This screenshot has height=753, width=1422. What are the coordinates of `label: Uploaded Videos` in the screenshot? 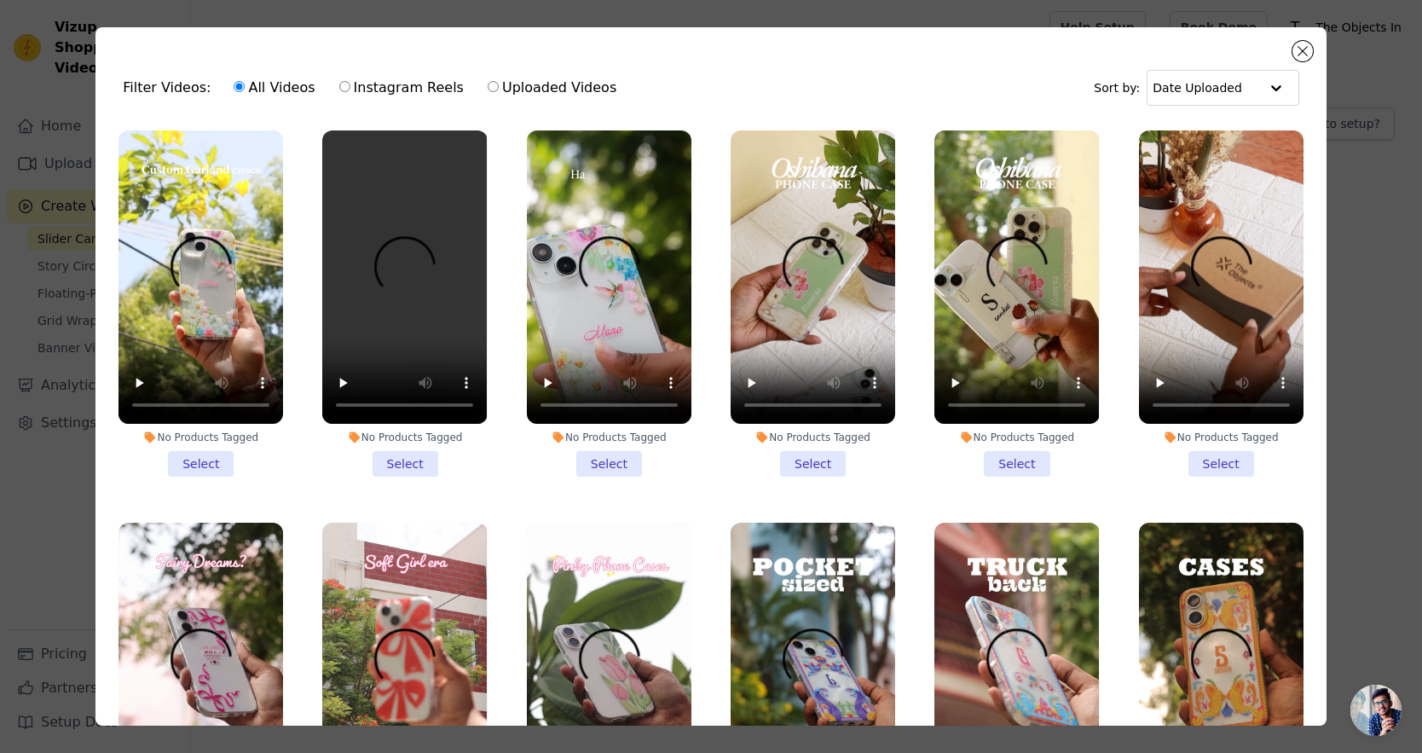 It's located at (552, 88).